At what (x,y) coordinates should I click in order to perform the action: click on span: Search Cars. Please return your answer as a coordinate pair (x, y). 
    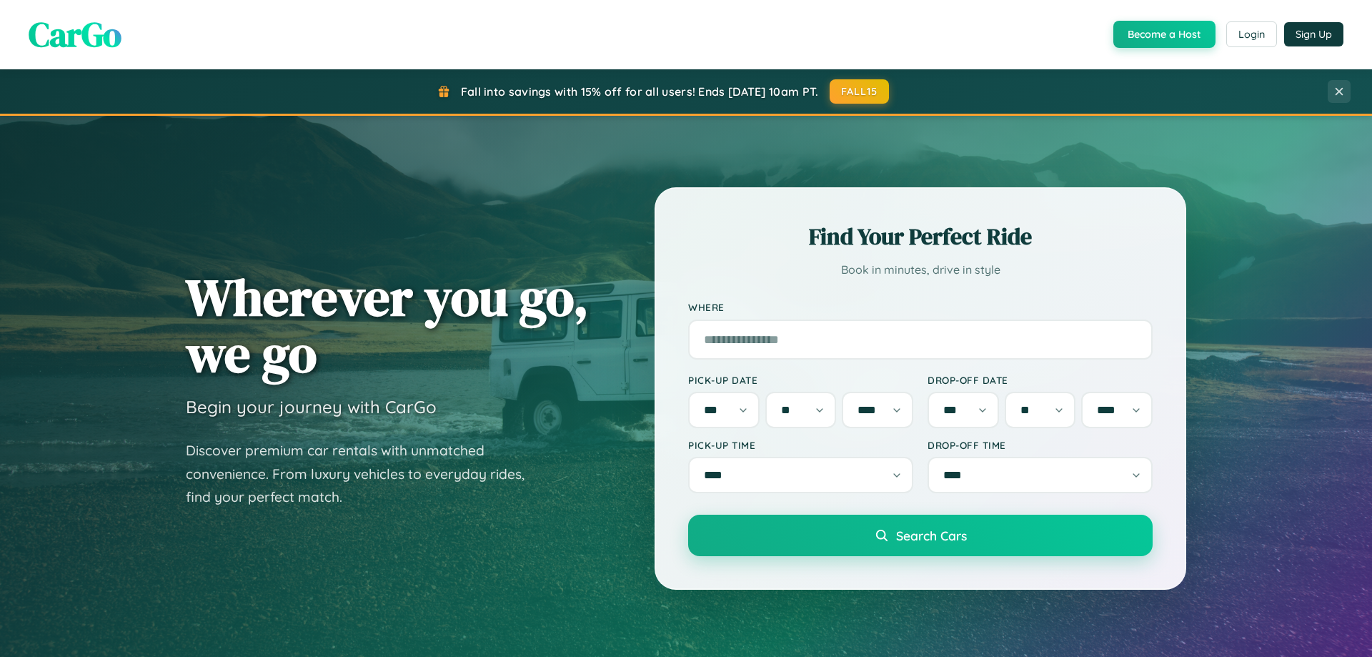
    Looking at the image, I should click on (931, 535).